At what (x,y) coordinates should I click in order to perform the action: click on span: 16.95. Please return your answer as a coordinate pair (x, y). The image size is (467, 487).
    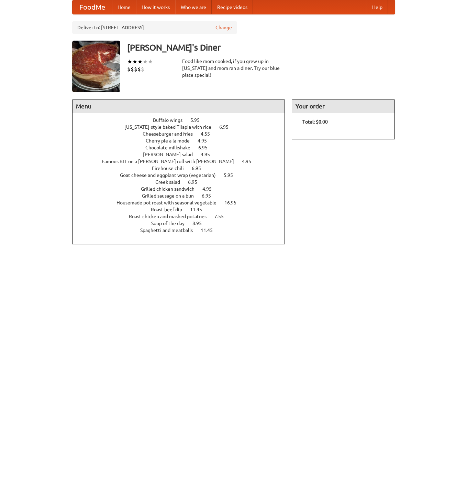
    Looking at the image, I should click on (234, 203).